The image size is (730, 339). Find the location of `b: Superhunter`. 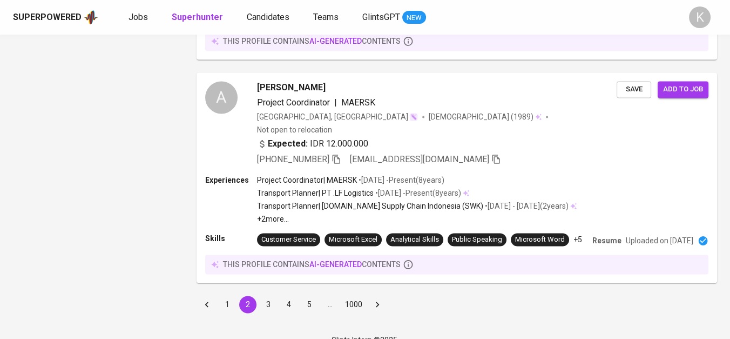

b: Superhunter is located at coordinates (197, 17).